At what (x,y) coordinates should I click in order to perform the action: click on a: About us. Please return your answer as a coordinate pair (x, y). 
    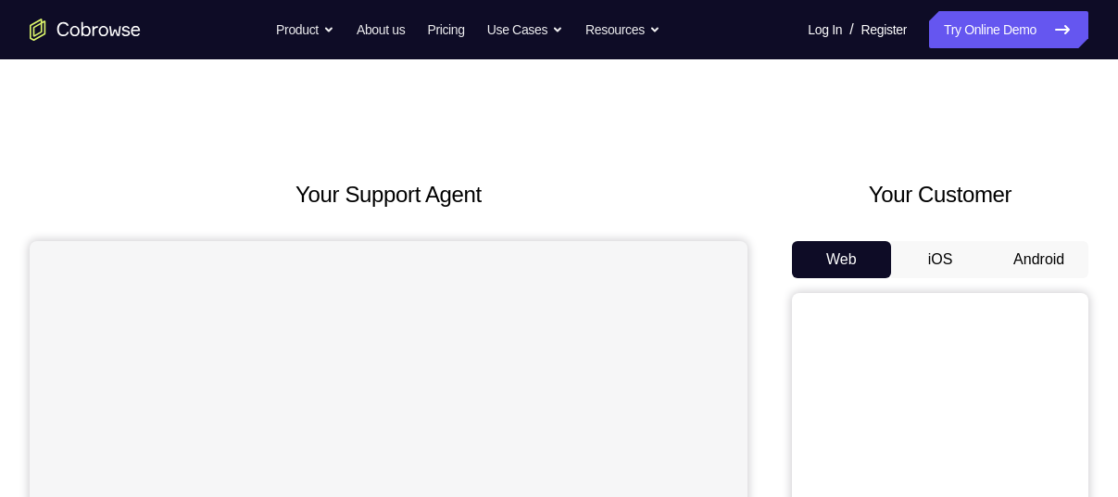
    Looking at the image, I should click on (381, 30).